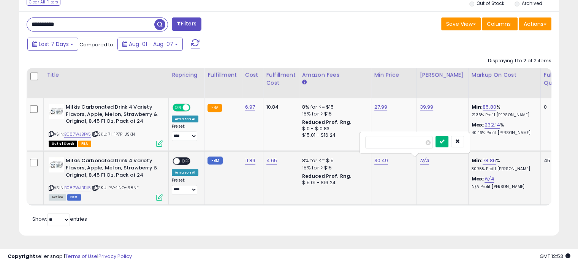  Describe the element at coordinates (186, 75) in the screenshot. I see `div: Repricing` at that location.